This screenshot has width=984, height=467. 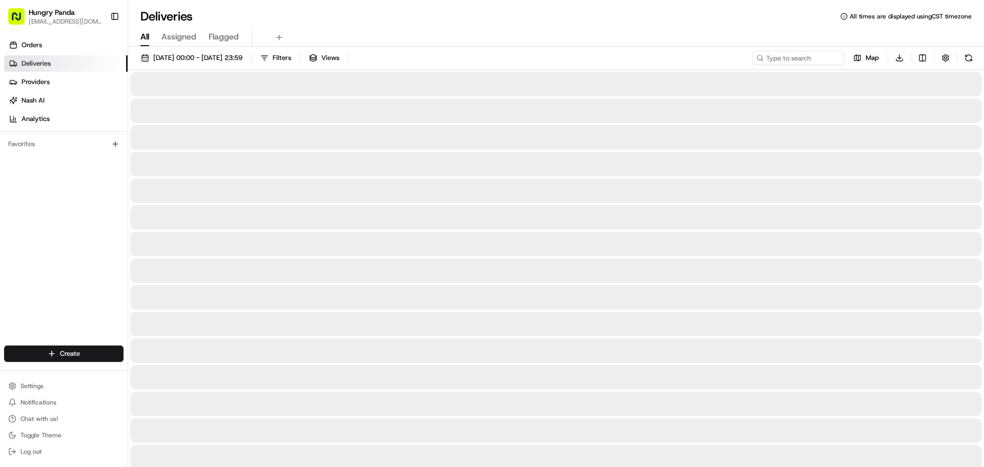 What do you see at coordinates (66, 82) in the screenshot?
I see `a: Providers` at bounding box center [66, 82].